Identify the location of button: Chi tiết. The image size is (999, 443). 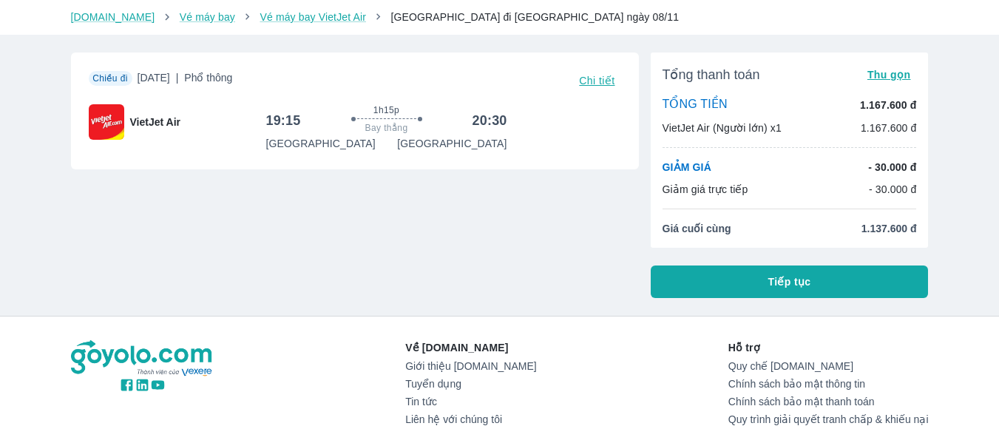
(597, 81).